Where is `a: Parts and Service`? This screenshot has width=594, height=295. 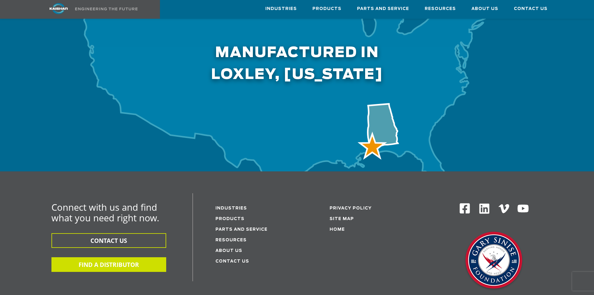 a: Parts and Service is located at coordinates (383, 9).